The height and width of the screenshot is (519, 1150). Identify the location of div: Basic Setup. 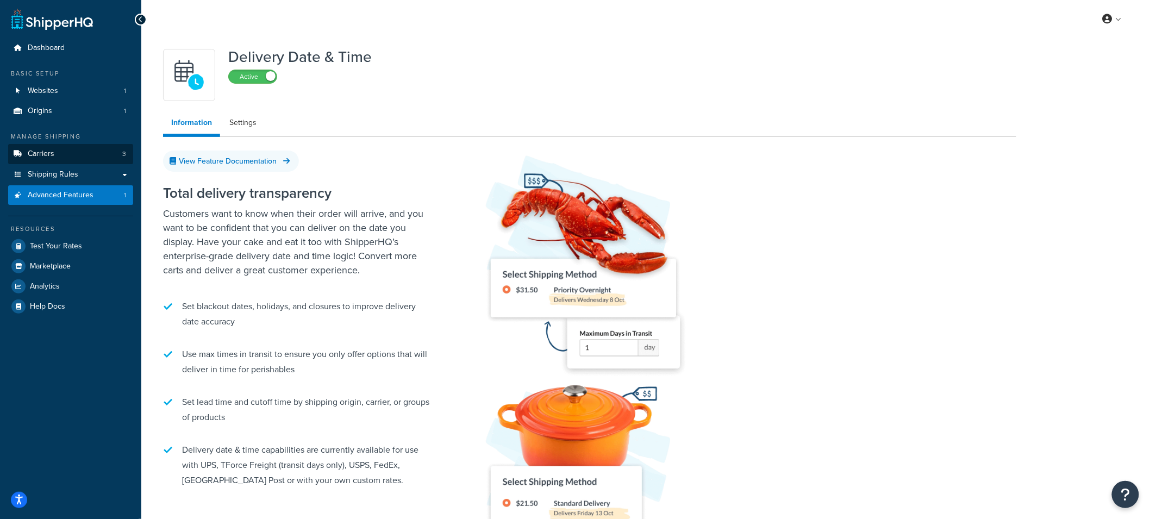
(71, 73).